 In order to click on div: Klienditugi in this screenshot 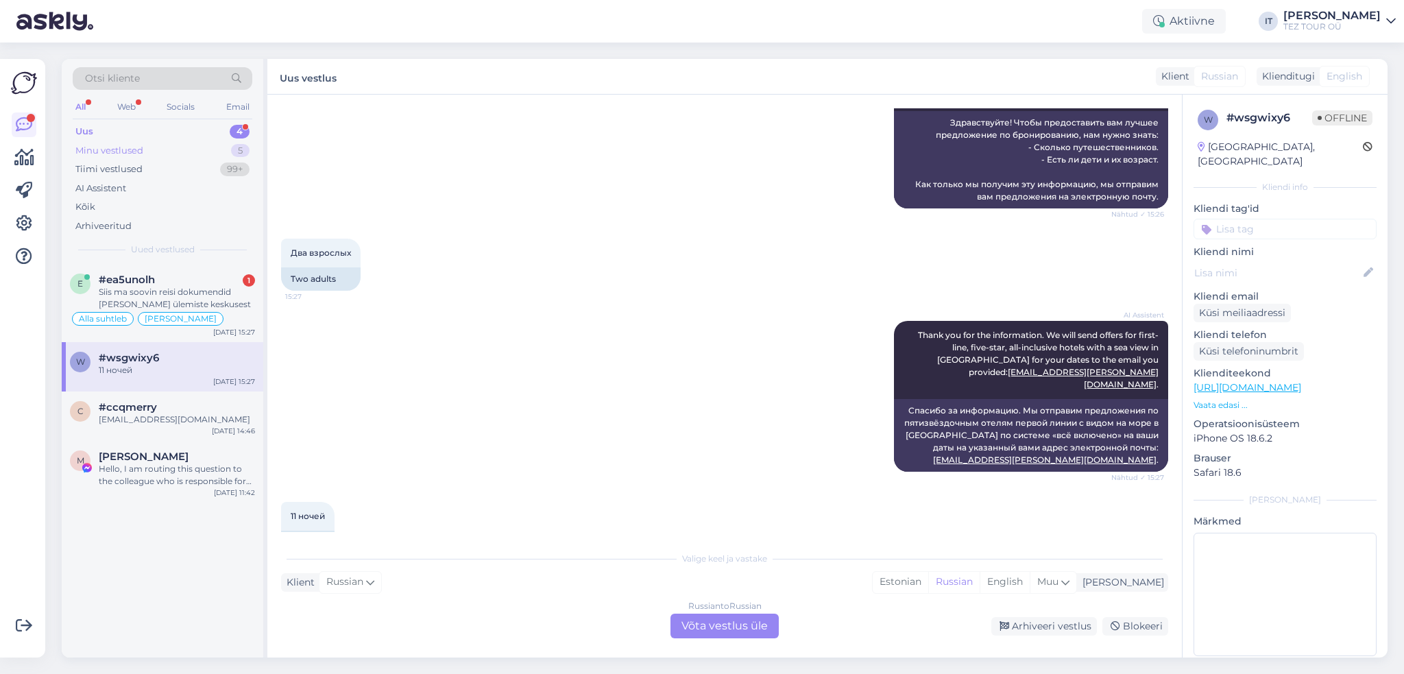, I will do `click(1285, 76)`.